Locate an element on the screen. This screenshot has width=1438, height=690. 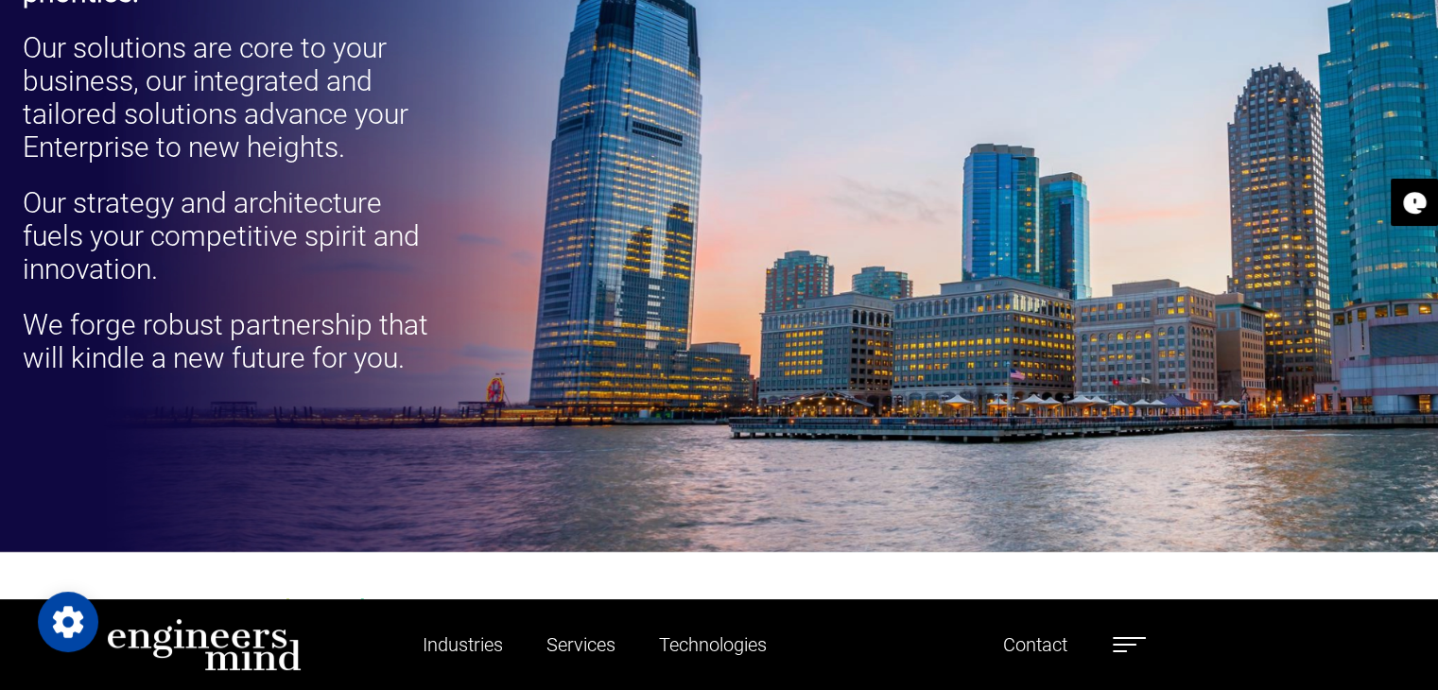
a: Technologies is located at coordinates (713, 645).